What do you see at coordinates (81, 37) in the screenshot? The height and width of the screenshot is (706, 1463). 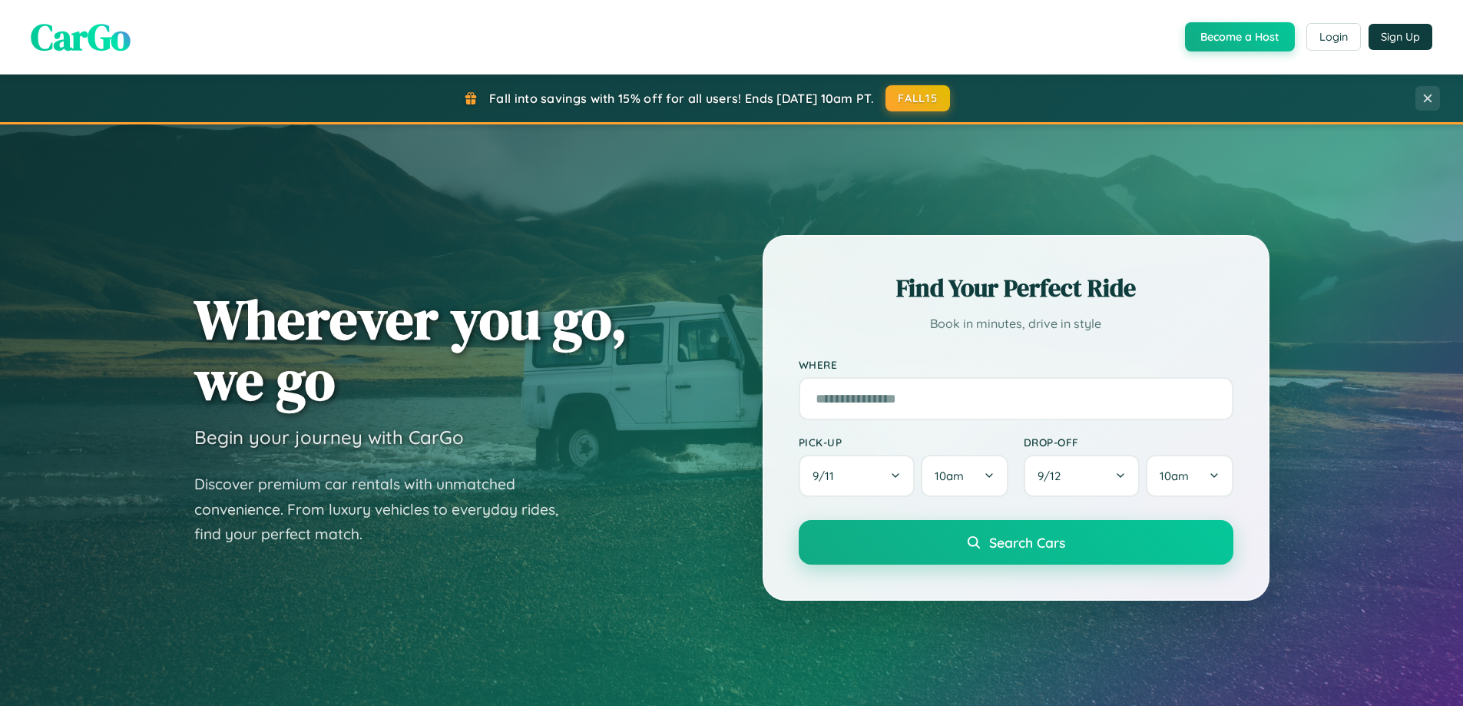 I see `span: CarGo` at bounding box center [81, 37].